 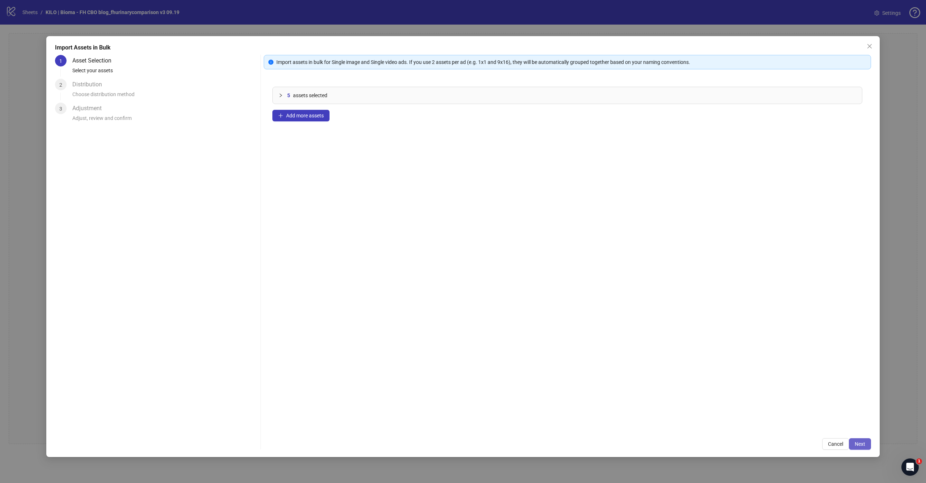 What do you see at coordinates (567, 95) in the screenshot?
I see `div: 5assets selected` at bounding box center [567, 95].